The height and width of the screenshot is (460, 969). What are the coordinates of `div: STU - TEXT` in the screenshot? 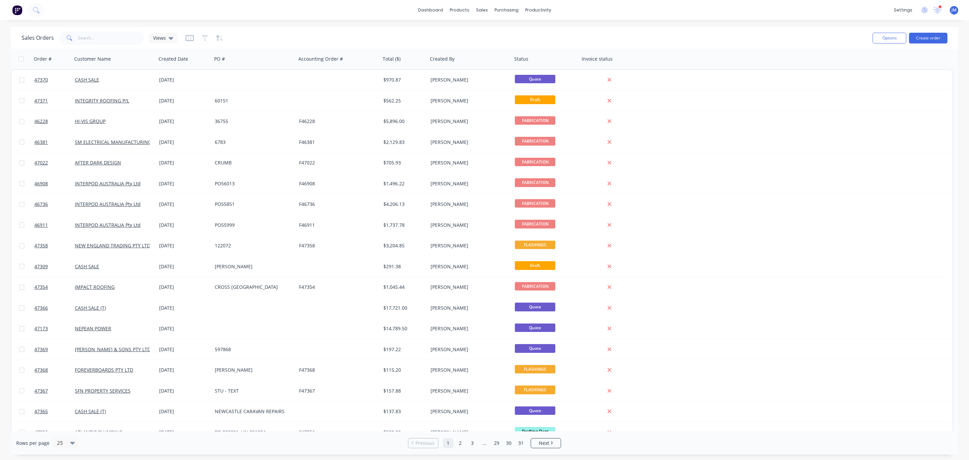 It's located at (252, 391).